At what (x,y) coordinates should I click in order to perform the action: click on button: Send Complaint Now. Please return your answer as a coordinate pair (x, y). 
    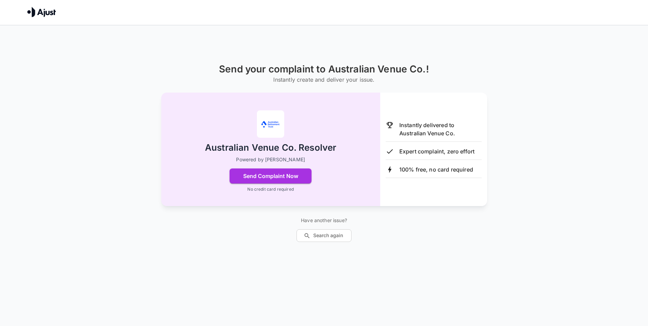
    Looking at the image, I should click on (271, 176).